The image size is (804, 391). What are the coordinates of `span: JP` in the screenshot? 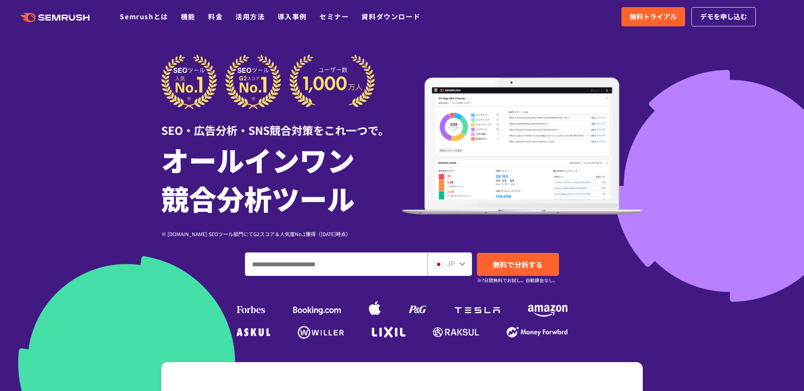 It's located at (451, 263).